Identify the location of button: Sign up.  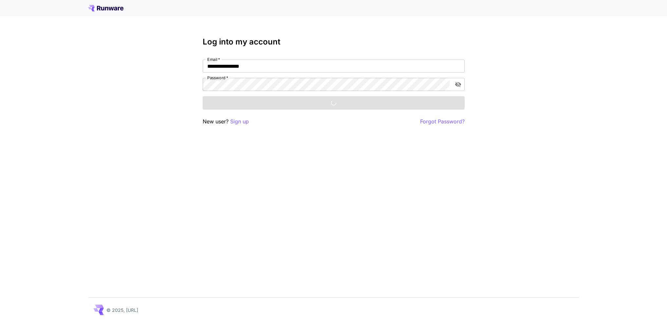
(239, 122).